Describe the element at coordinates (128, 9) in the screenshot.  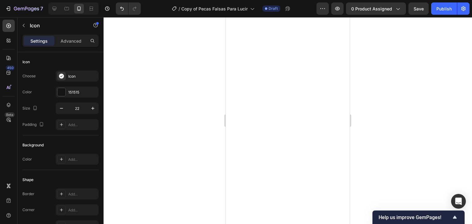
I see `div: Undo/Redo` at that location.